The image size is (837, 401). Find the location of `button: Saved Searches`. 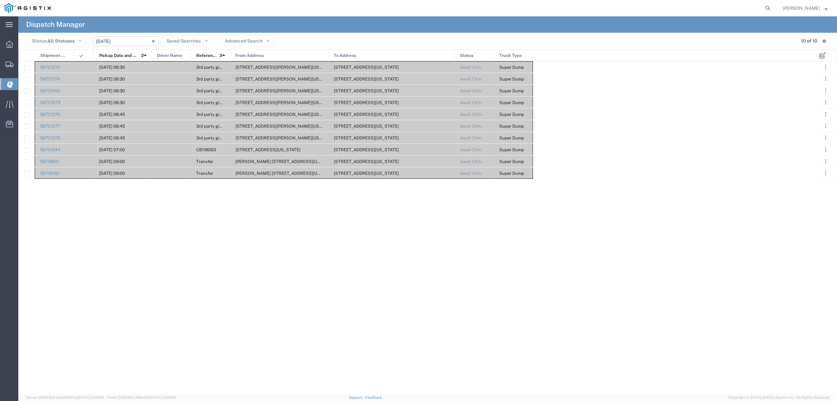

button: Saved Searches is located at coordinates (187, 41).